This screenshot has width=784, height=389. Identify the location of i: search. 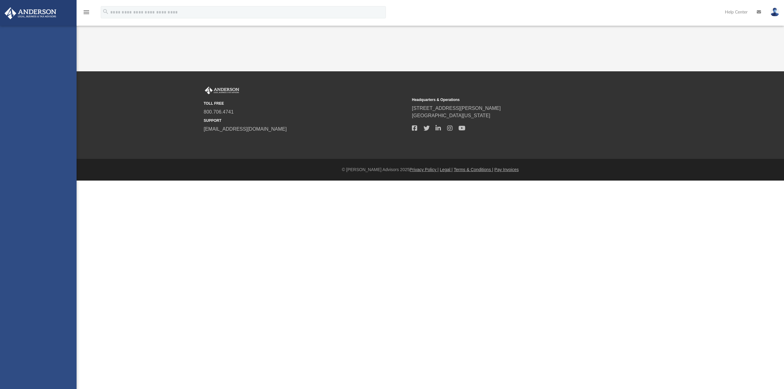
(106, 12).